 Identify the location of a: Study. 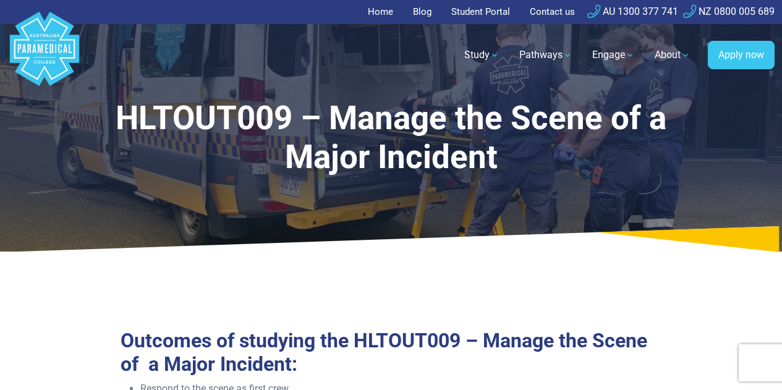
(482, 55).